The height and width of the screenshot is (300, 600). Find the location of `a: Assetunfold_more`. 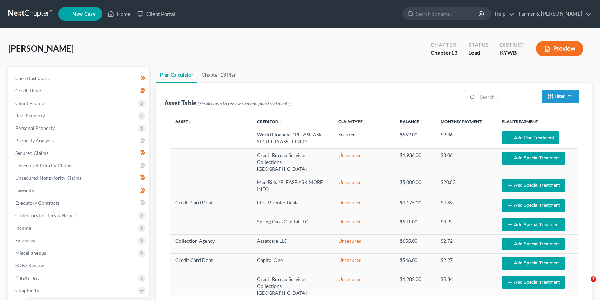

a: Assetunfold_more is located at coordinates (184, 121).